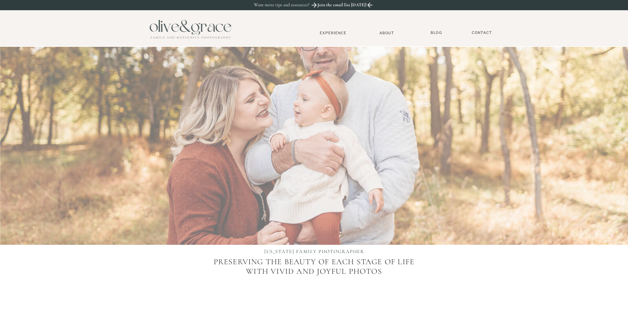 Image resolution: width=628 pixels, height=314 pixels. I want to click on p: Want more tips and resources?, so click(289, 5).